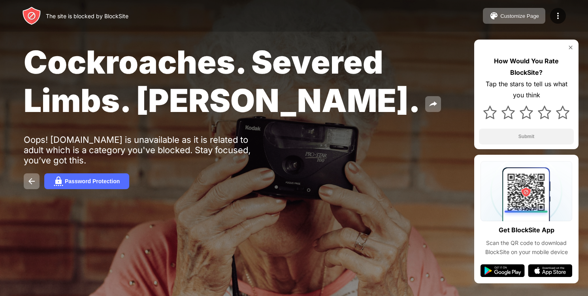 Image resolution: width=588 pixels, height=296 pixels. I want to click on img: app-store.svg, so click(550, 270).